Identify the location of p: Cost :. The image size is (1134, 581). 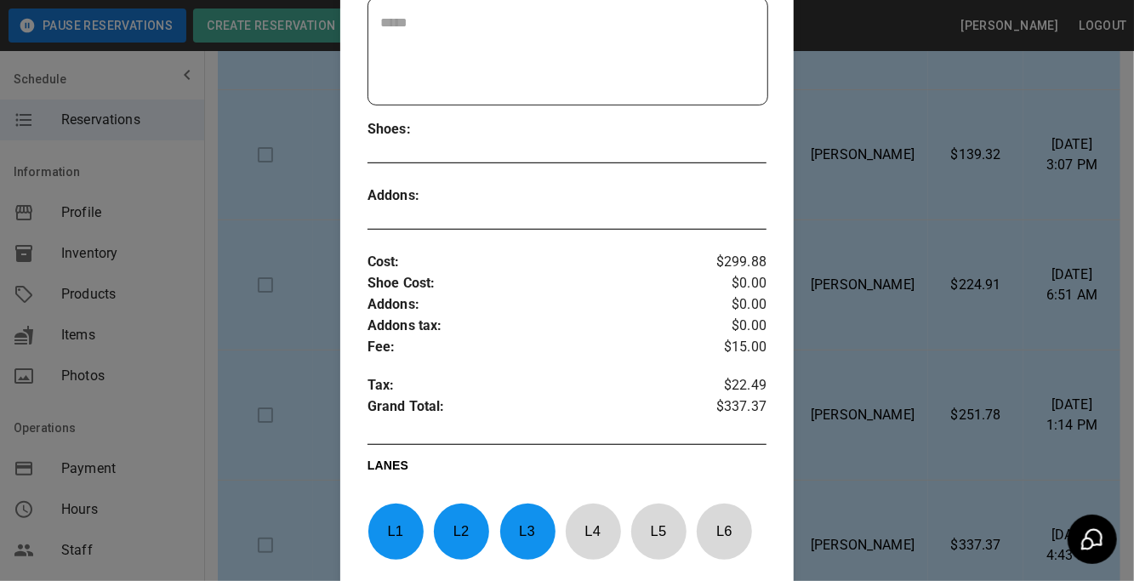
(533, 262).